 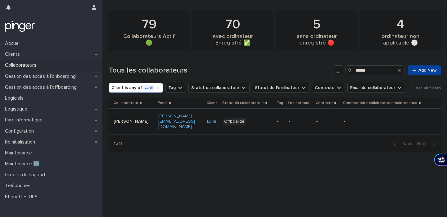 What do you see at coordinates (424, 144) in the screenshot?
I see `span: Next` at bounding box center [424, 144].